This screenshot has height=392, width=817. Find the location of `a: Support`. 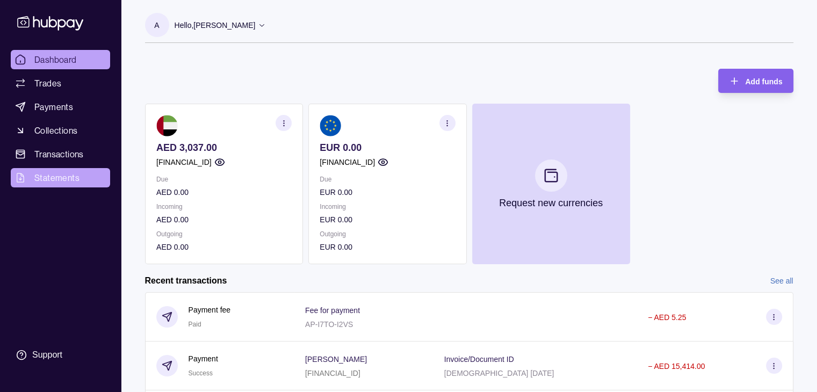

a: Support is located at coordinates (60, 355).